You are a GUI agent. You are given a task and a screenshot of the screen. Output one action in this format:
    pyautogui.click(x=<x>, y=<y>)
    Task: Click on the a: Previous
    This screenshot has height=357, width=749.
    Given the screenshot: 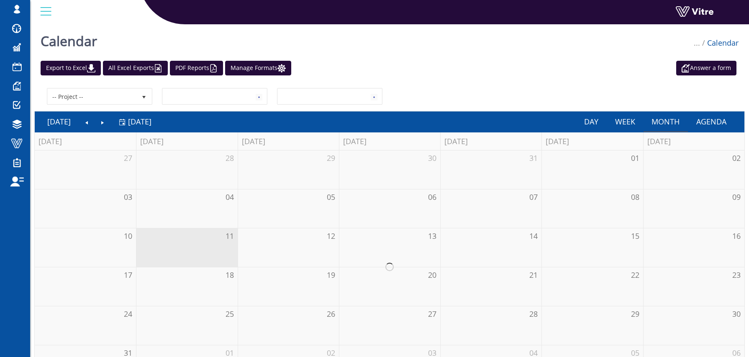 What is the action you would take?
    pyautogui.click(x=87, y=121)
    